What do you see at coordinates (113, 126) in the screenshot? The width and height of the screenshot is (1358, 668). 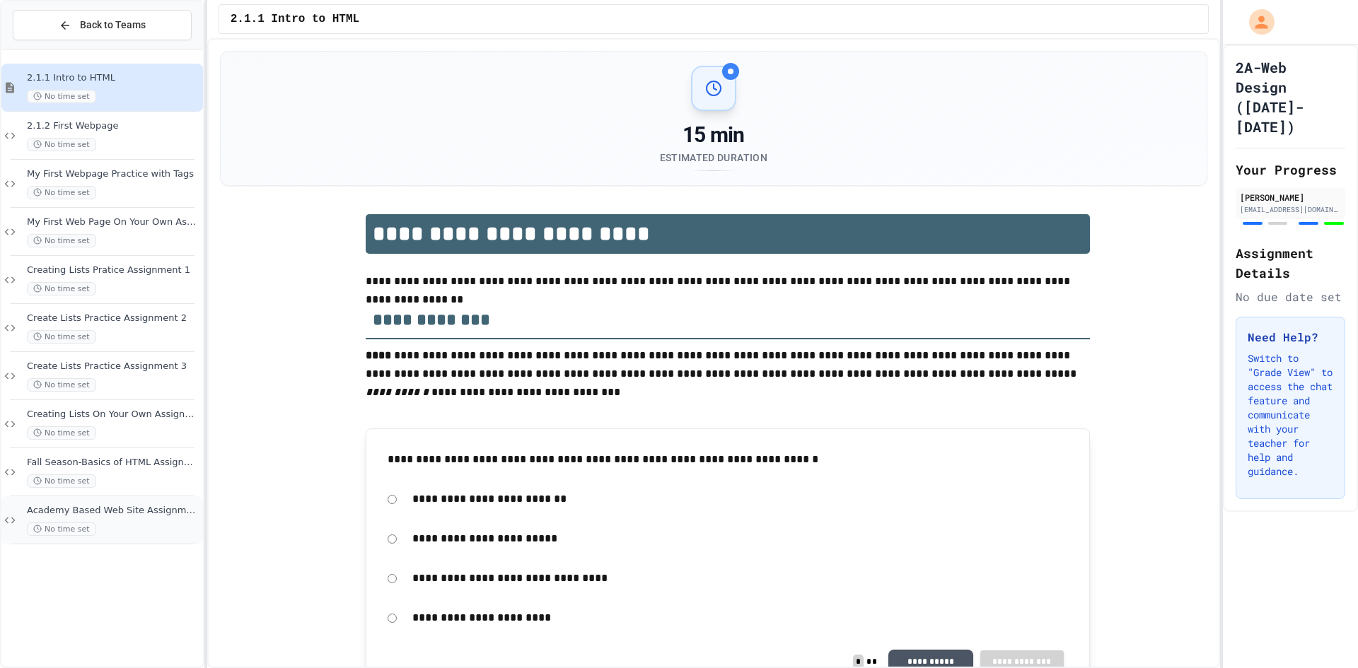 I see `span: 2.1.2 First Webpage` at bounding box center [113, 126].